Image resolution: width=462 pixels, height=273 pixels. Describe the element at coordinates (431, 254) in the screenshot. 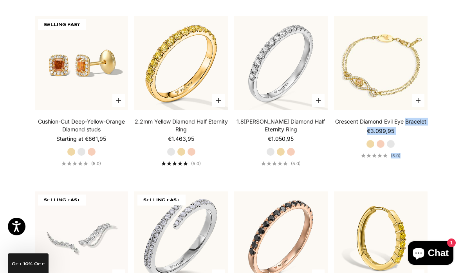

I see `inbox-online-store-chat: Shopify online store chat` at that location.